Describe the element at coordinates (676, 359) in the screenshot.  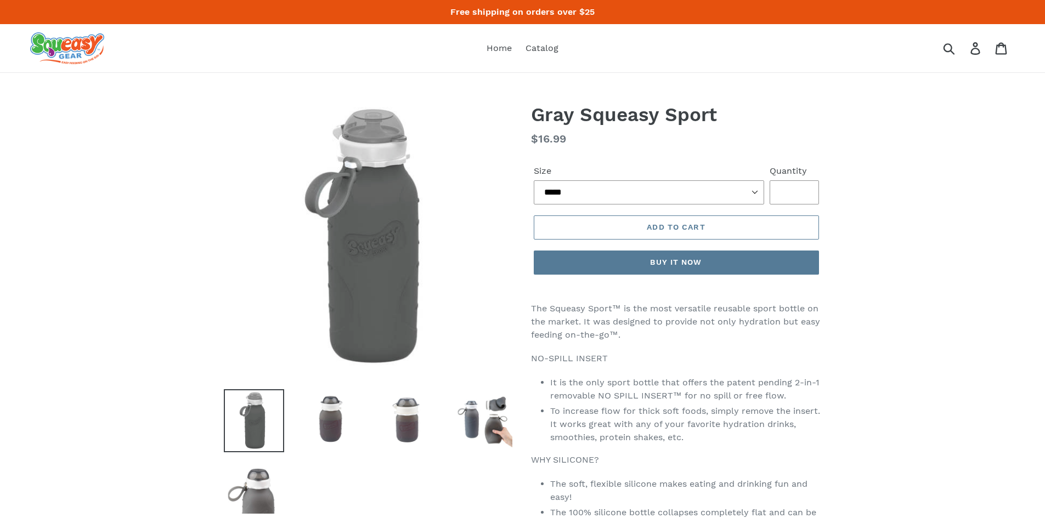
I see `p: NO-SPILL INSERT` at that location.